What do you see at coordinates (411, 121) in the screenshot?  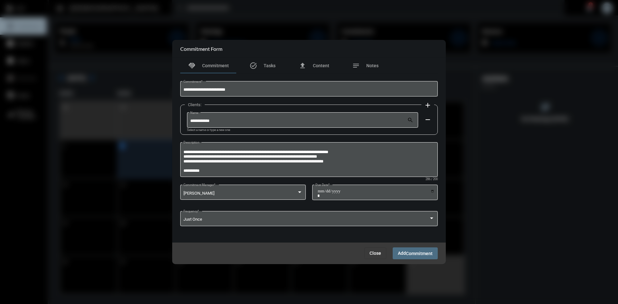 I see `mat-icon: search` at bounding box center [411, 121].